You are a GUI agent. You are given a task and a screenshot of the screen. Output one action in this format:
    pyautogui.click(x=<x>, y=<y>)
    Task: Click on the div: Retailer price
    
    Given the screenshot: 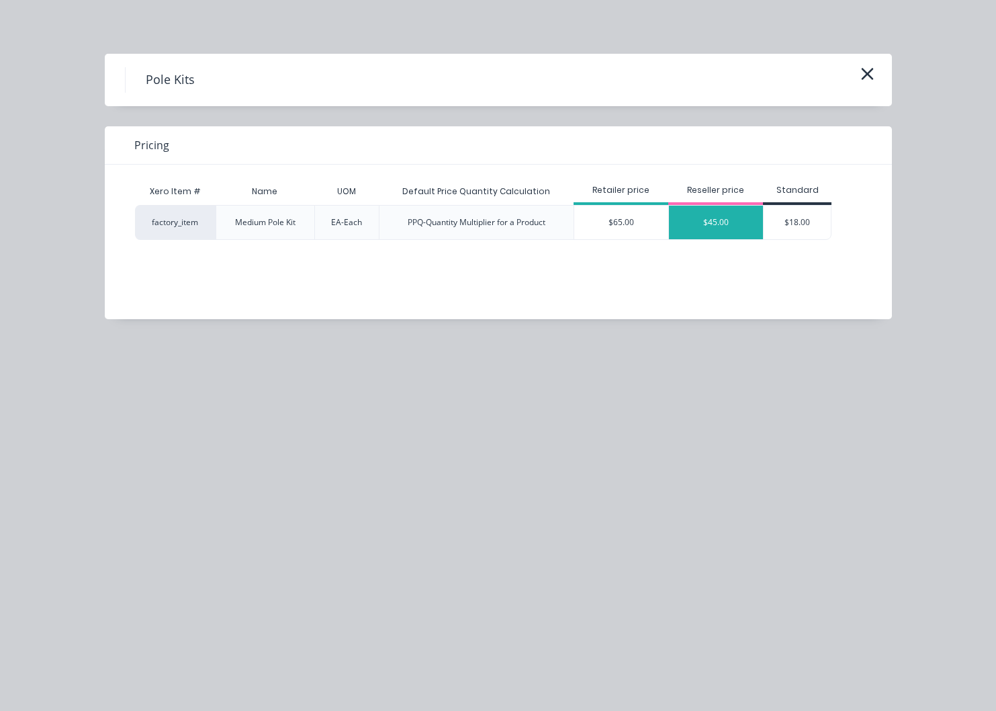 What is the action you would take?
    pyautogui.click(x=621, y=190)
    